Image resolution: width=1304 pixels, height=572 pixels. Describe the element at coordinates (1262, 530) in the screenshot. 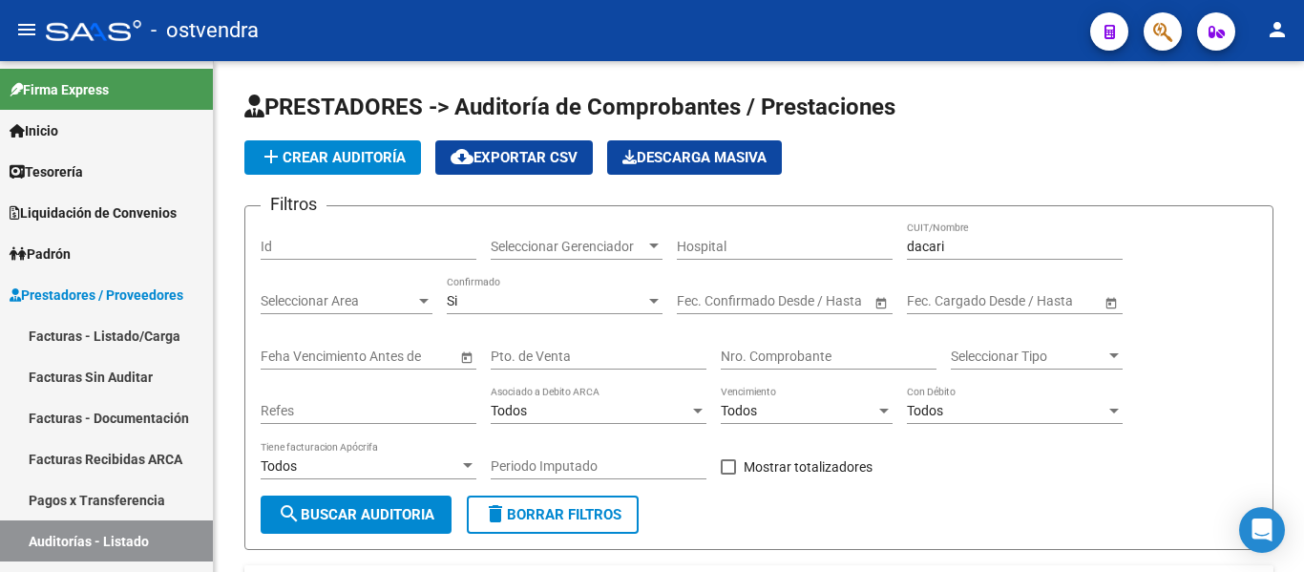

I see `div: Open Intercom Messenger` at that location.